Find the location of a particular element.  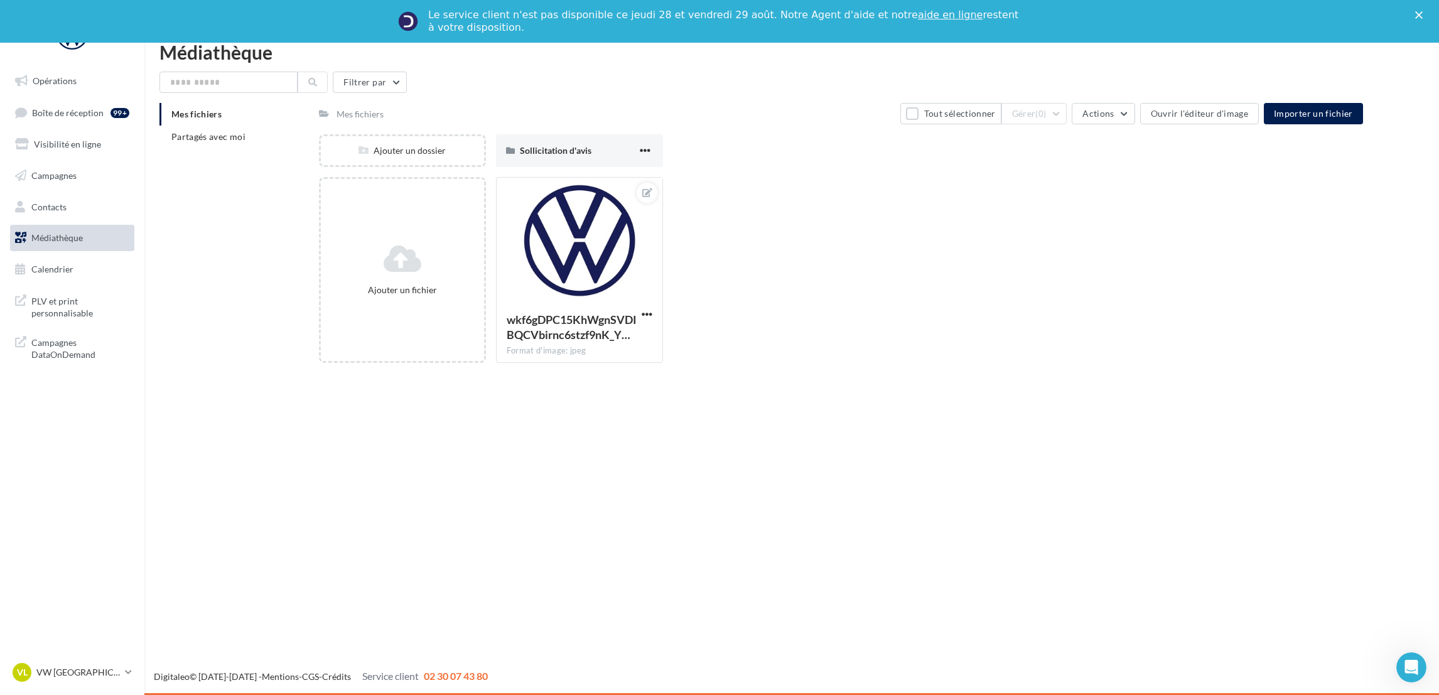

a: Visibilité en ligne is located at coordinates (72, 144).